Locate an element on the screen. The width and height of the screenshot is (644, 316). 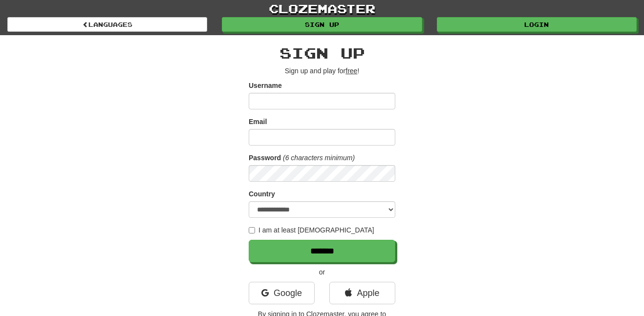
p: Sign up and play for ! is located at coordinates (322, 71).